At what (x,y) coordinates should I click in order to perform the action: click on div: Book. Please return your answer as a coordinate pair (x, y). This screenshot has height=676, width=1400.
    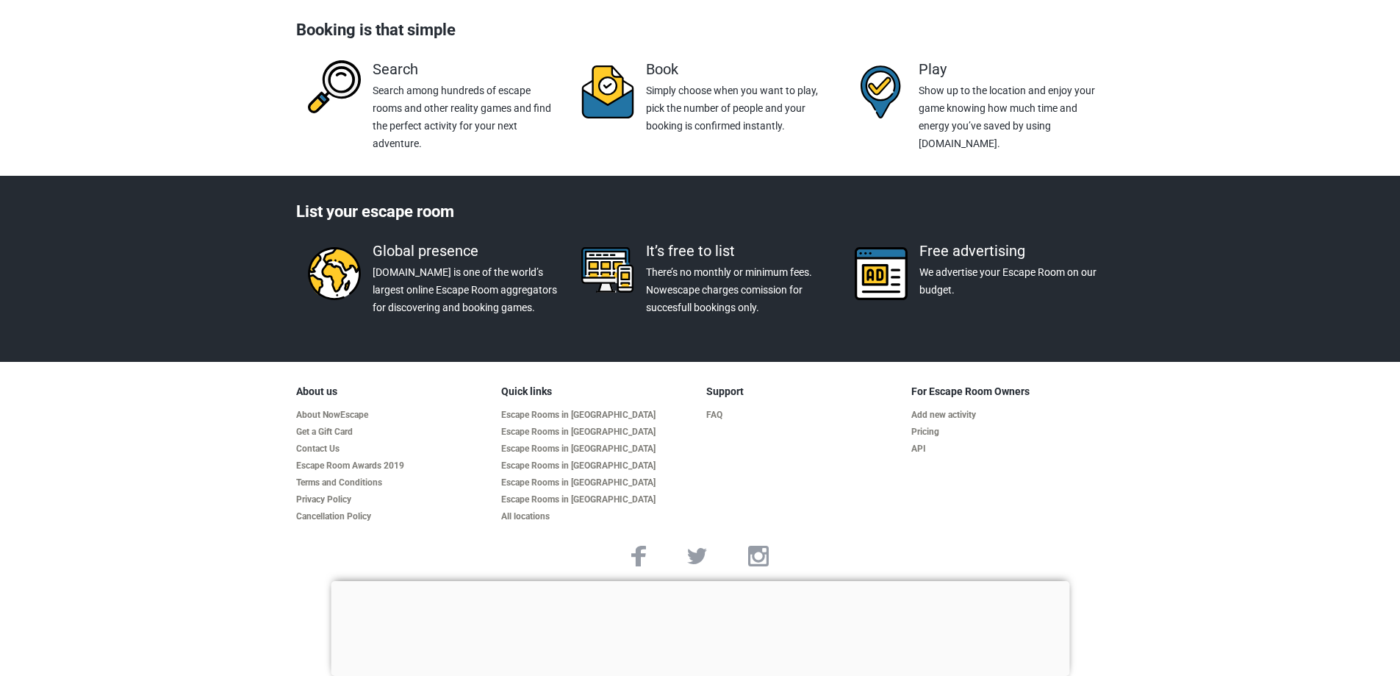
    Looking at the image, I should click on (739, 69).